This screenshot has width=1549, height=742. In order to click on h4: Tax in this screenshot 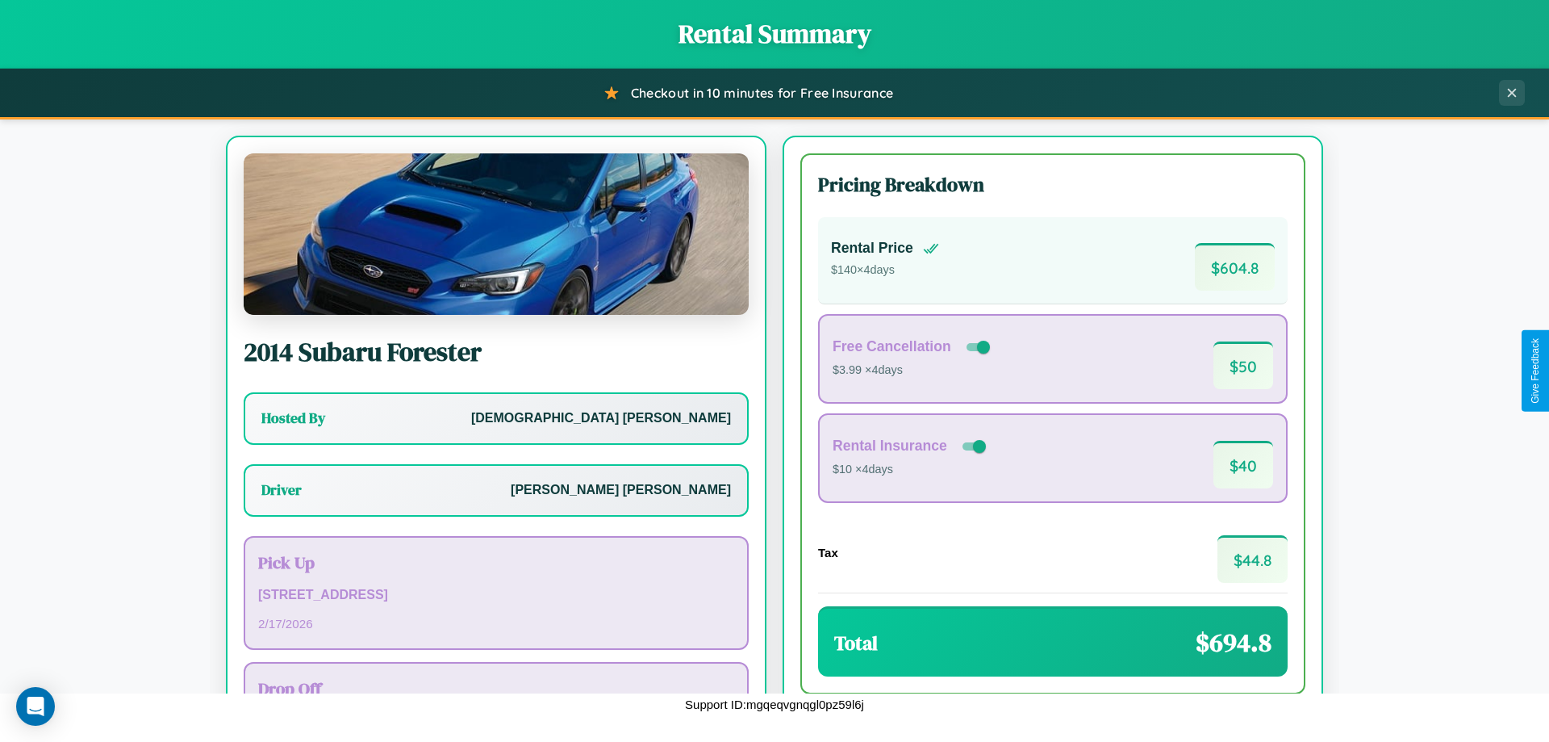, I will do `click(828, 552)`.